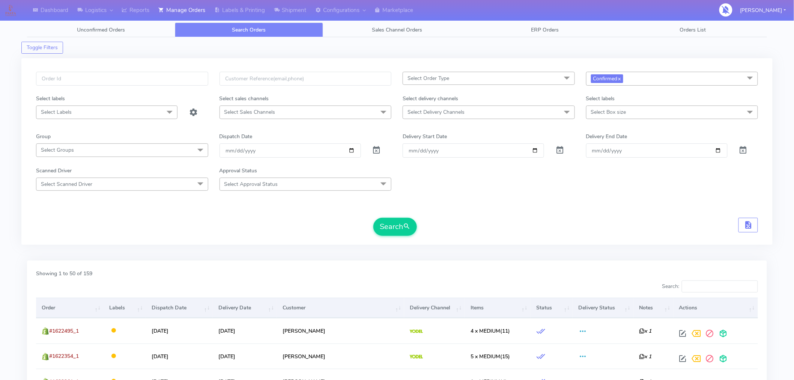 The width and height of the screenshot is (794, 380). I want to click on label: Scanned Driver, so click(54, 170).